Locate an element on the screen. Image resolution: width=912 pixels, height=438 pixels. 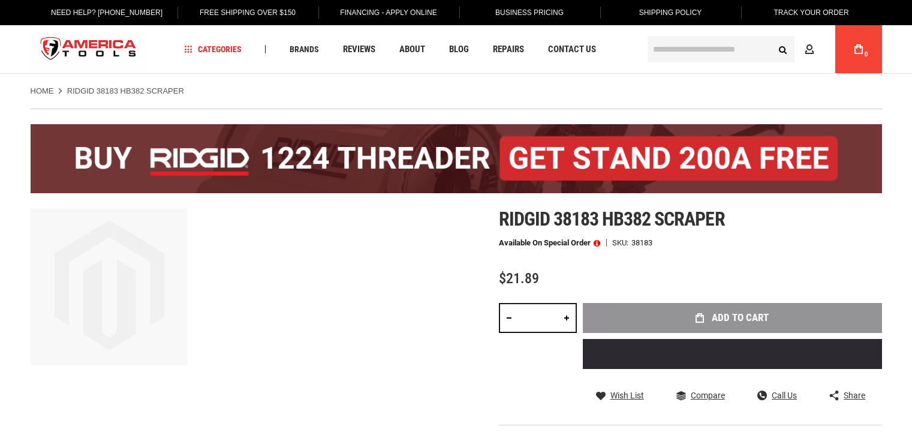
span: Reviews is located at coordinates (359, 49).